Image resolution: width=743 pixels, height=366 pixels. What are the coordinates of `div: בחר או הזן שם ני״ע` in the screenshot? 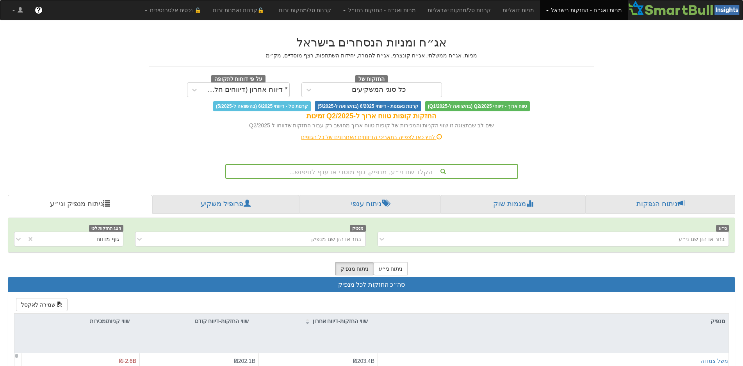 It's located at (702, 239).